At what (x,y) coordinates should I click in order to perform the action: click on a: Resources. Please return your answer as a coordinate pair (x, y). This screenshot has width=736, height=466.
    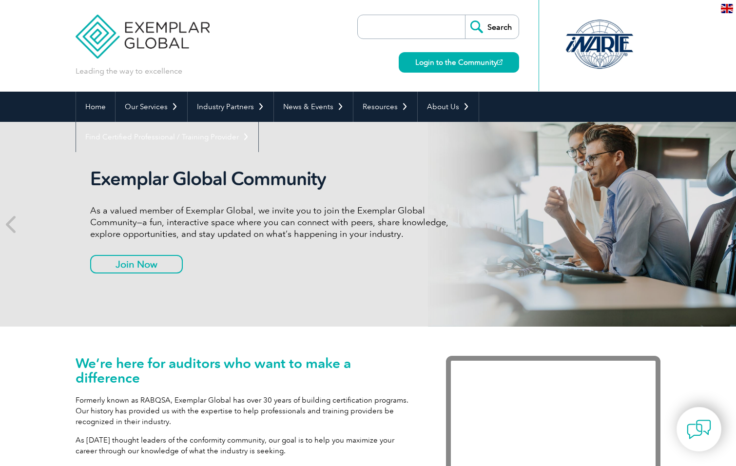
    Looking at the image, I should click on (385, 107).